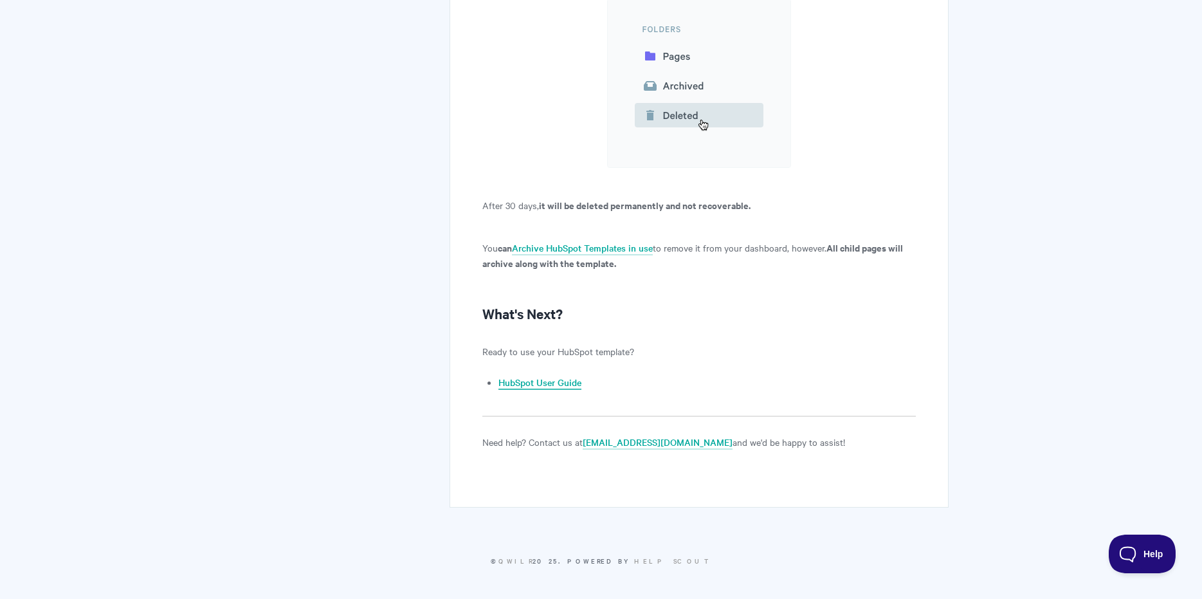 This screenshot has height=599, width=1202. What do you see at coordinates (602, 561) in the screenshot?
I see `p: © 2025.` at bounding box center [602, 561].